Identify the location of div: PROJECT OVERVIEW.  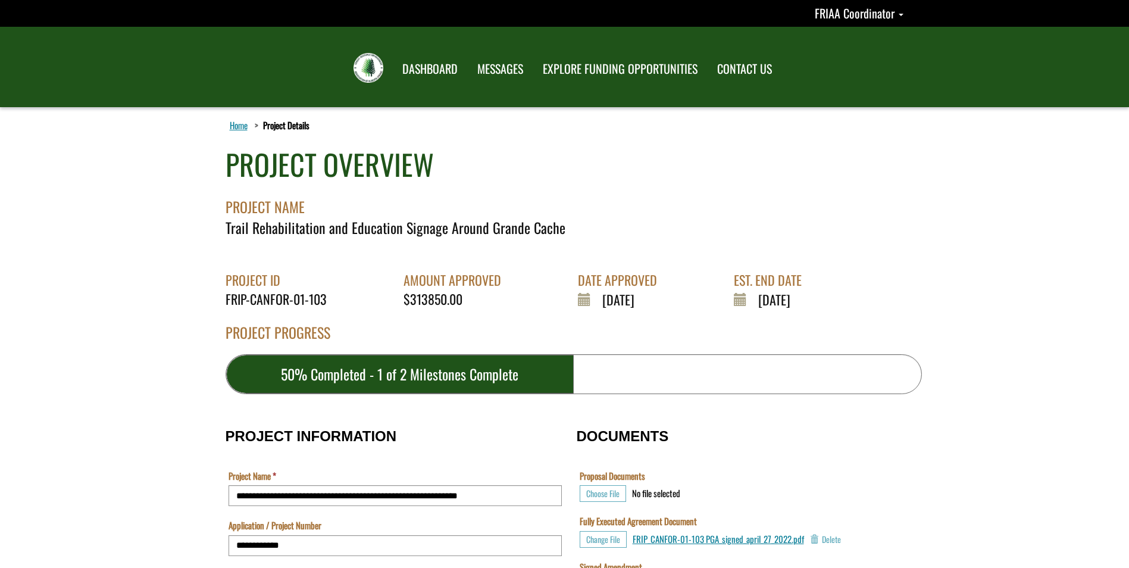
(330, 164).